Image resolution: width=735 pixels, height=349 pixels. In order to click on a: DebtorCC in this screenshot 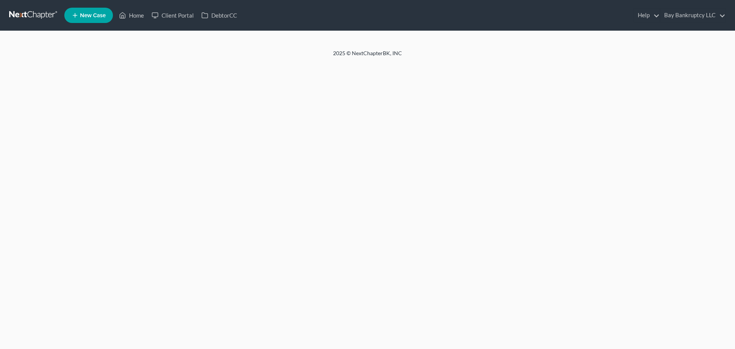, I will do `click(219, 15)`.